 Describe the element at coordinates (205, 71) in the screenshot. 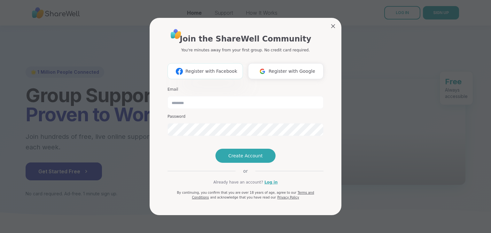

I see `button: Register with Facebook` at that location.